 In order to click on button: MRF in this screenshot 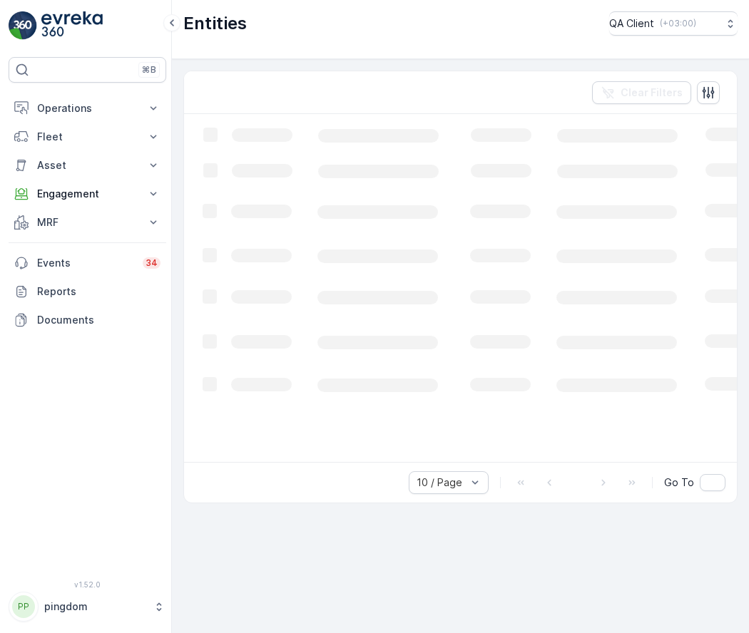, I will do `click(87, 223)`.